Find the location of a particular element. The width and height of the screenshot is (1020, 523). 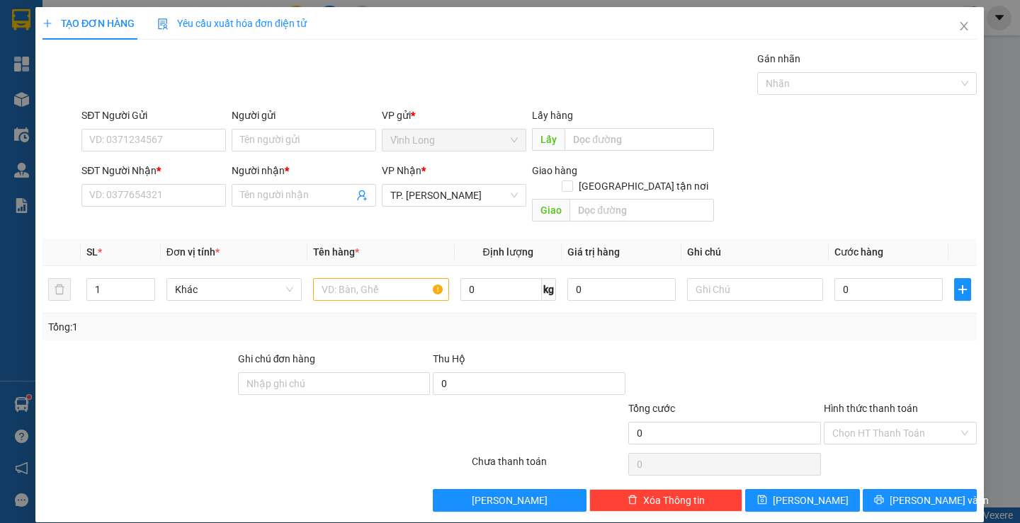

span: Đơn vị tính is located at coordinates (193, 252).